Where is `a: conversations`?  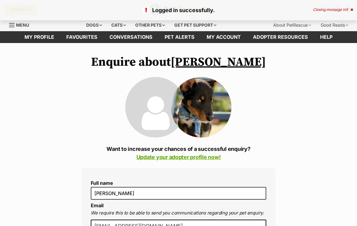
a: conversations is located at coordinates (131, 37).